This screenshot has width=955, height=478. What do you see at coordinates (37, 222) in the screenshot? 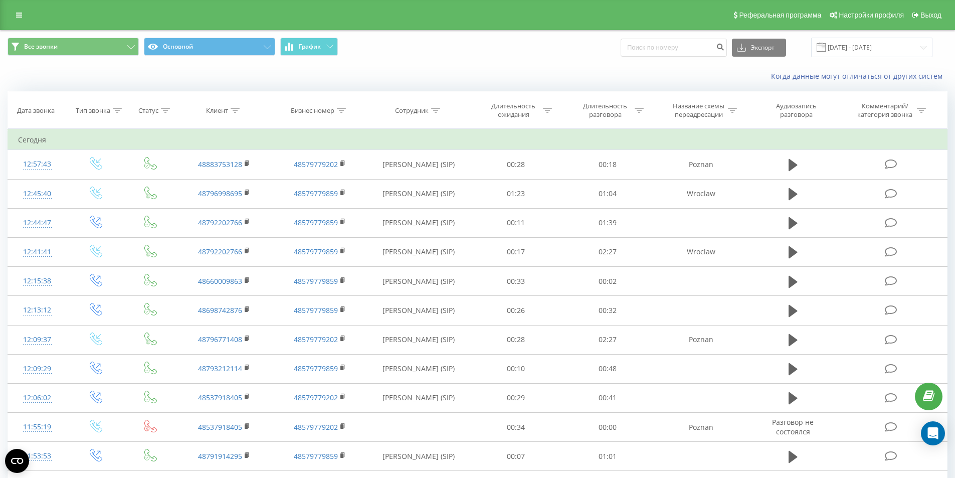
I see `div: 12:44:47` at bounding box center [37, 222].